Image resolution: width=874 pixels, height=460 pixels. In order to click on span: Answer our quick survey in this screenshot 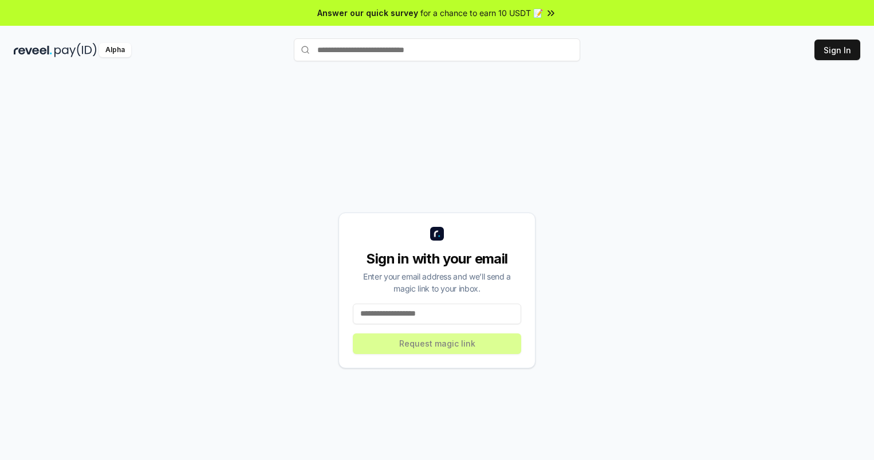, I will do `click(368, 13)`.